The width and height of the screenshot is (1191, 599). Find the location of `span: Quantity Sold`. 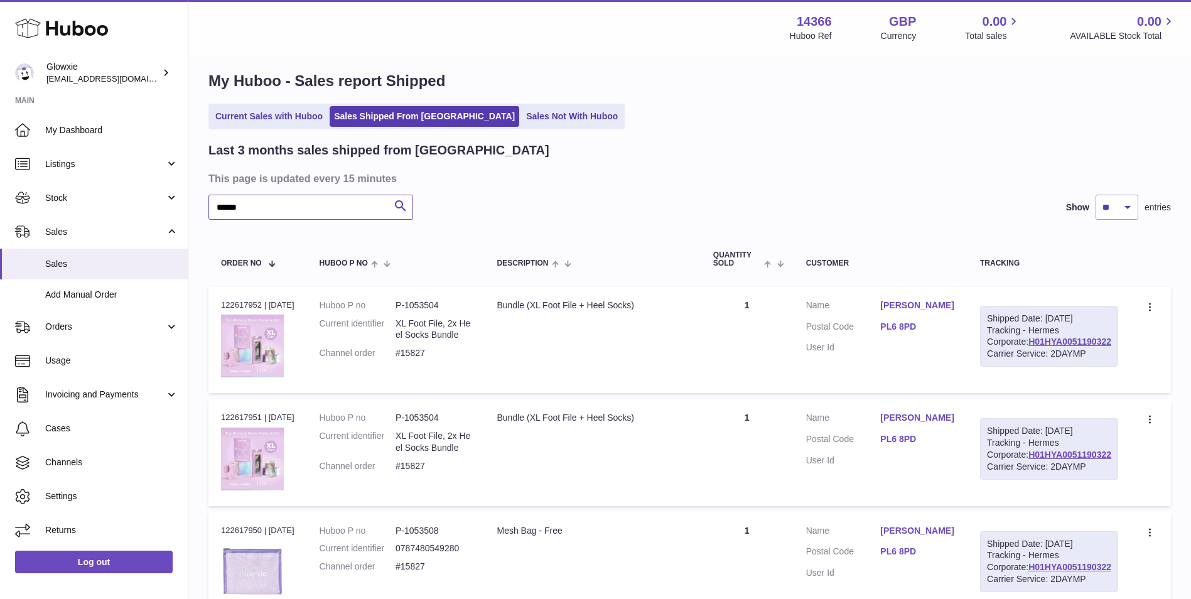

span: Quantity Sold is located at coordinates (737, 259).